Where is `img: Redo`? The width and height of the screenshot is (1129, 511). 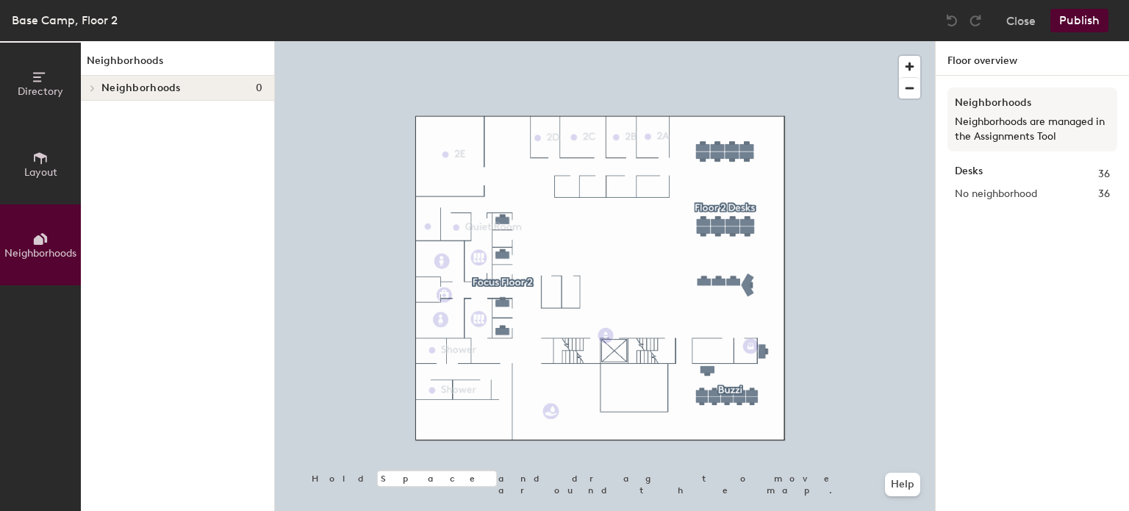 img: Redo is located at coordinates (975, 21).